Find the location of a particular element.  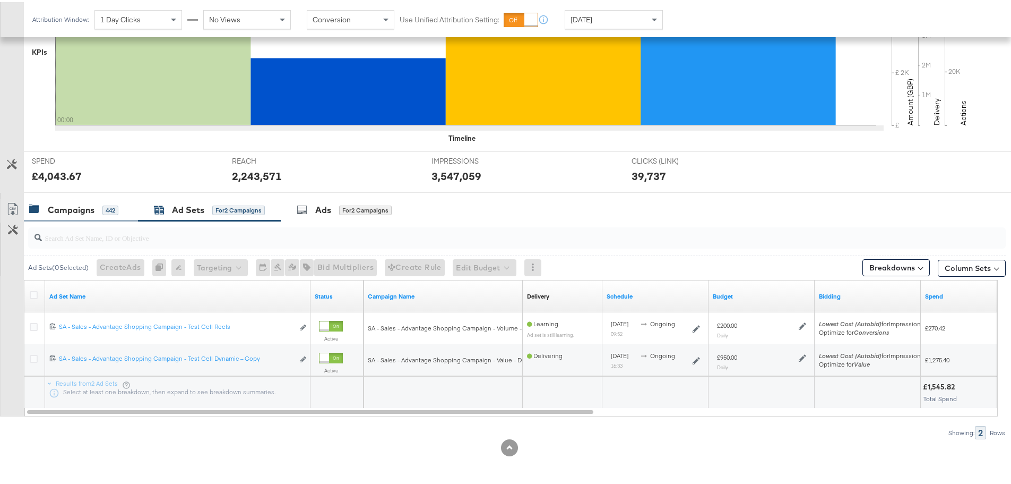

div: 442 is located at coordinates (110, 208).